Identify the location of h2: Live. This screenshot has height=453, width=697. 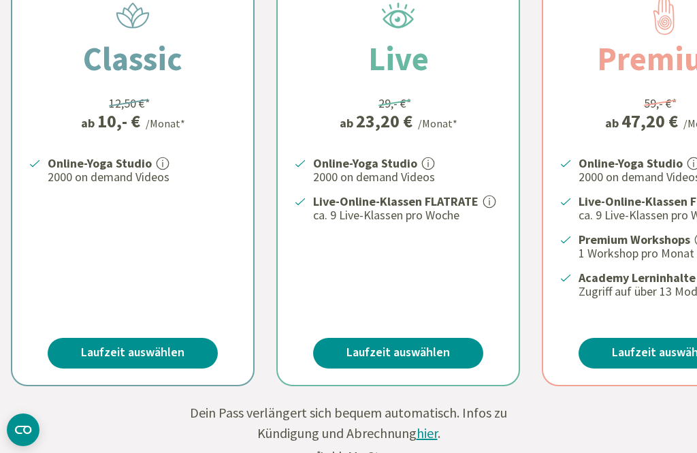
(398, 59).